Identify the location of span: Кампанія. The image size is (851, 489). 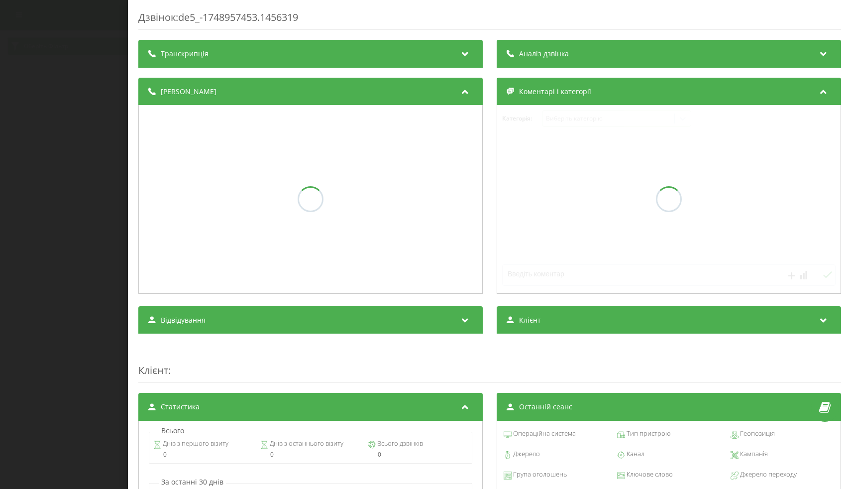
(752, 454).